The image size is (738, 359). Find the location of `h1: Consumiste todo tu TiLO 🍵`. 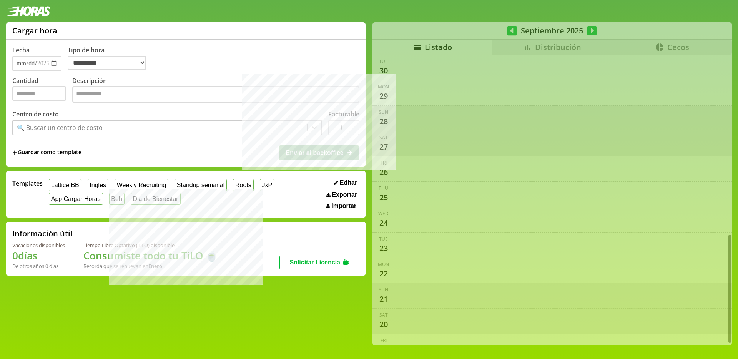

h1: Consumiste todo tu TiLO 🍵 is located at coordinates (151, 256).